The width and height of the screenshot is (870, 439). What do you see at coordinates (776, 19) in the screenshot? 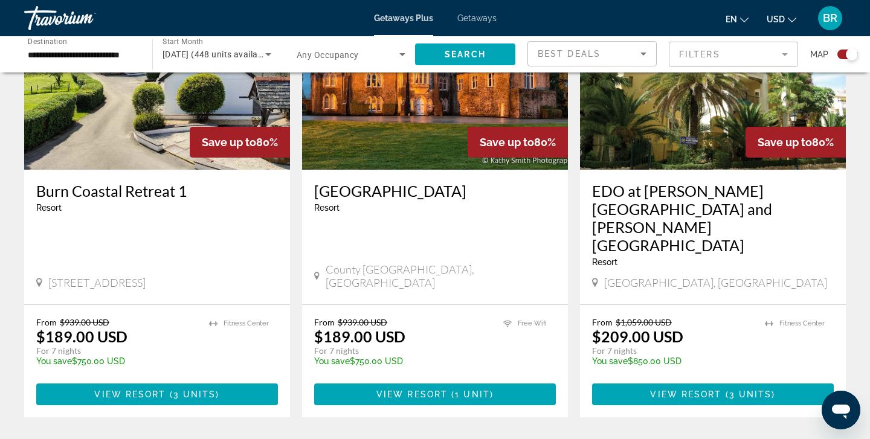
I see `span: USD` at bounding box center [776, 19].